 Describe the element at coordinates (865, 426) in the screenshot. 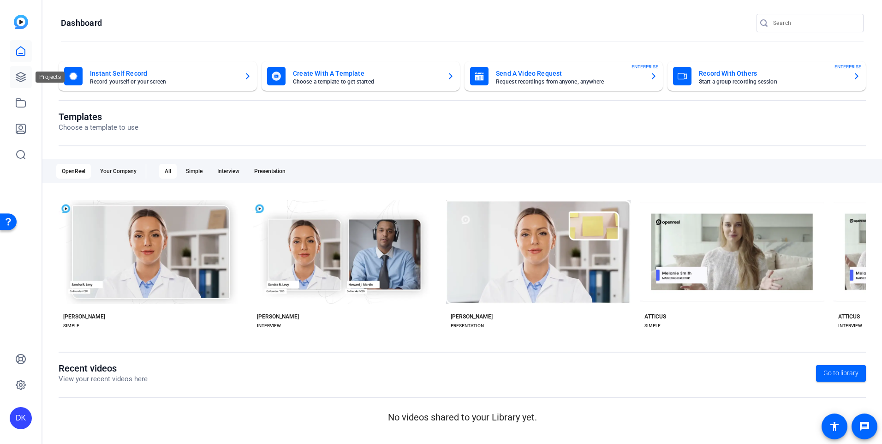

I see `mat-icon: message` at that location.